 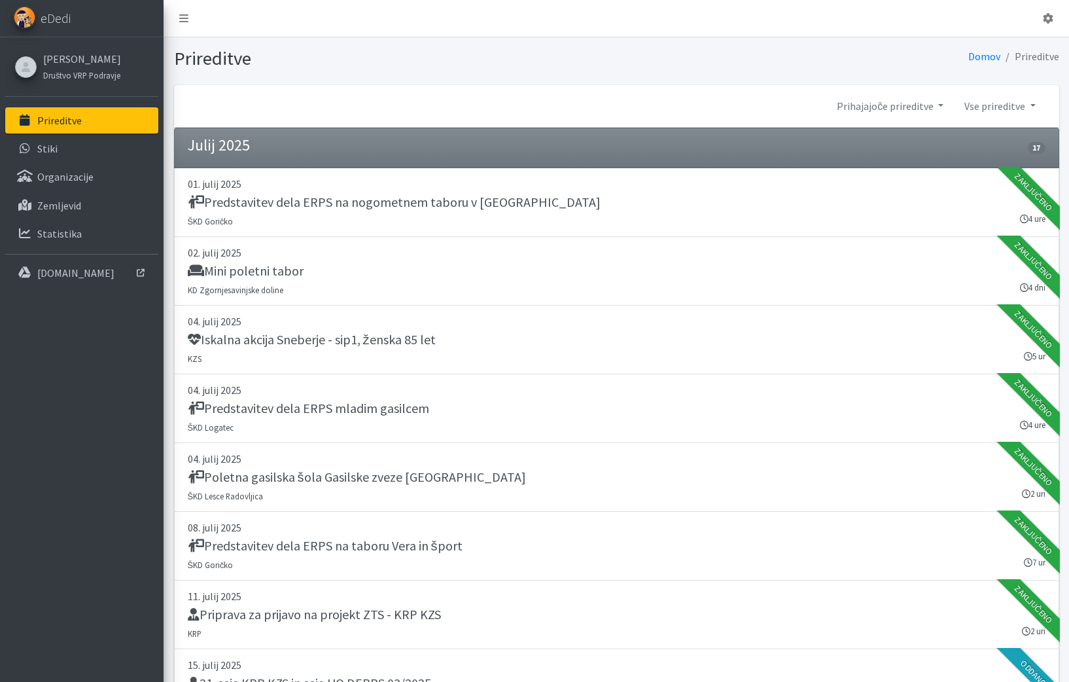 I want to click on h5: Predstavitev dela ERPS mladim gasilcem, so click(x=308, y=408).